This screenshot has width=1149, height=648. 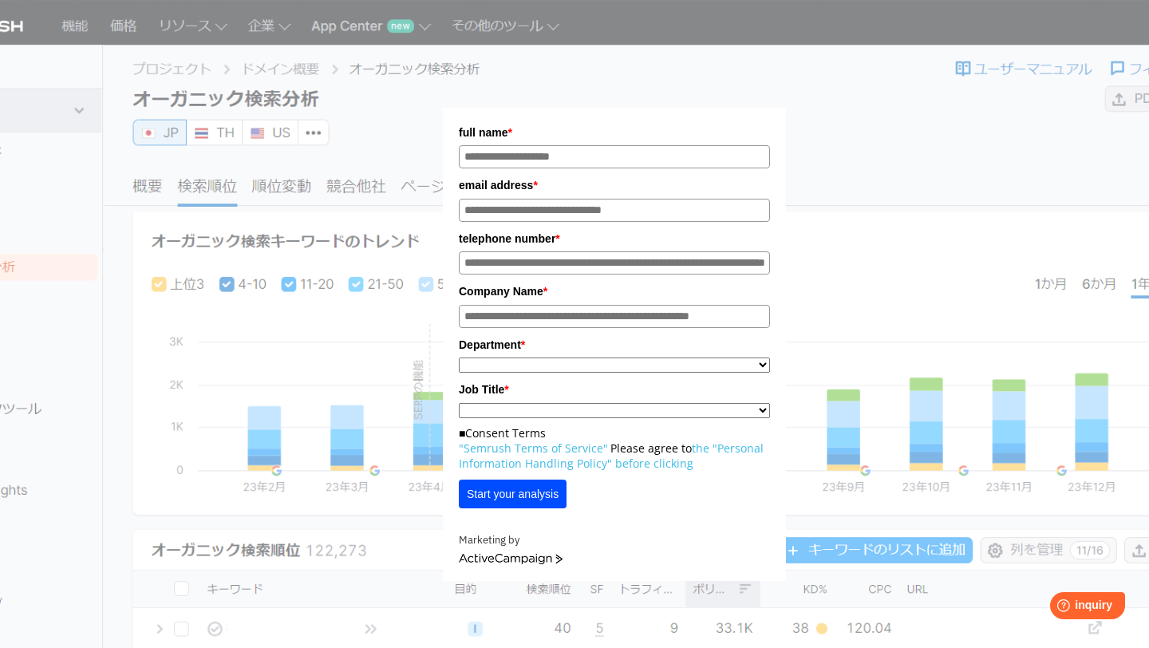 What do you see at coordinates (512, 494) in the screenshot?
I see `font: Start your analysis` at bounding box center [512, 494].